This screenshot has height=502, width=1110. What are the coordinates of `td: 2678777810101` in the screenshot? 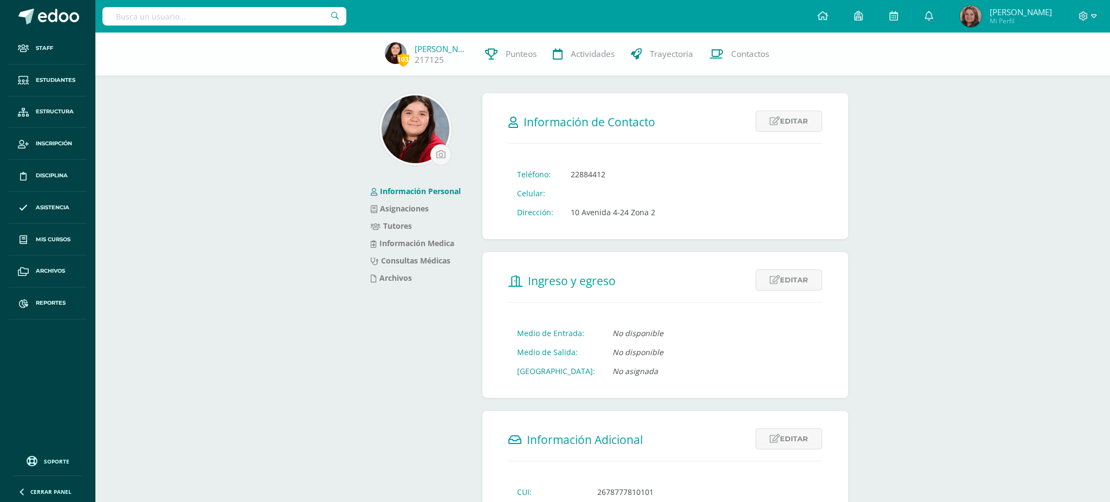 It's located at (705, 492).